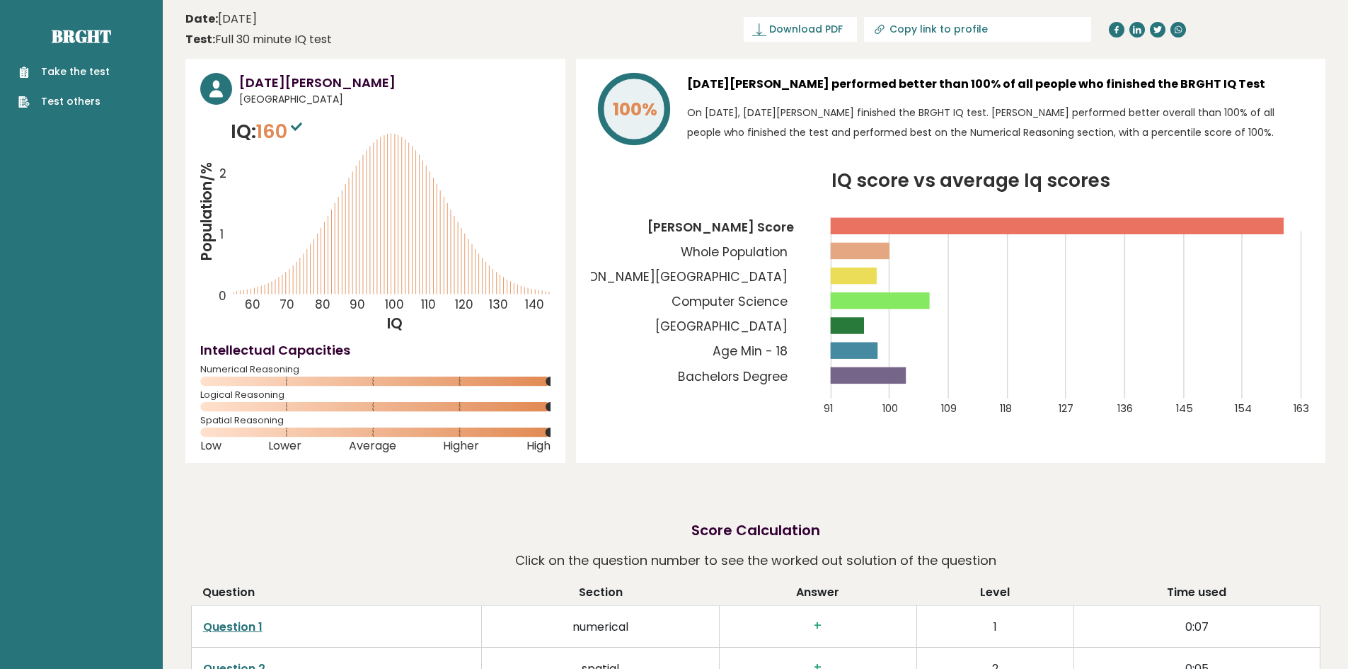 The image size is (1348, 669). Describe the element at coordinates (287, 304) in the screenshot. I see `tspan: 70` at that location.